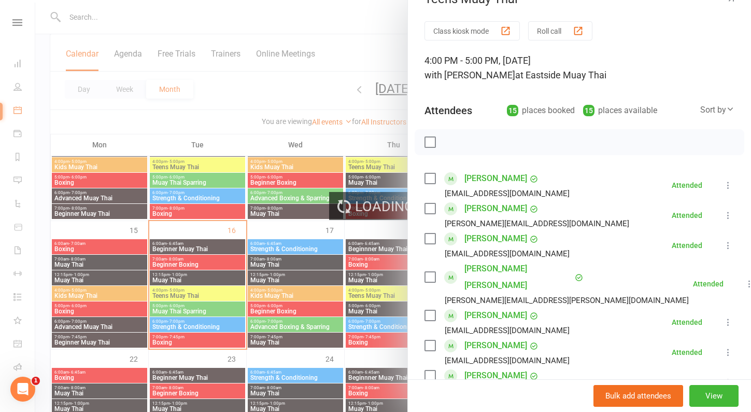  I want to click on span: 1, so click(36, 380).